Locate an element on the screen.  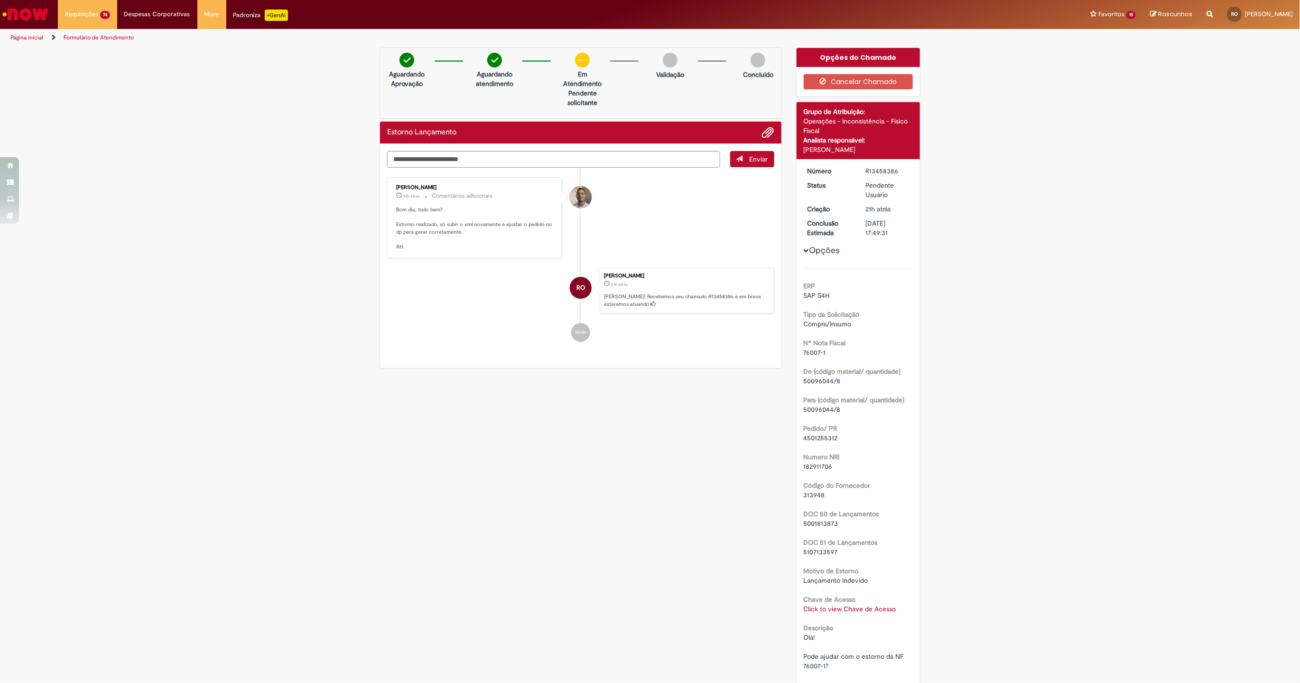
p: +GenAi is located at coordinates (276, 15).